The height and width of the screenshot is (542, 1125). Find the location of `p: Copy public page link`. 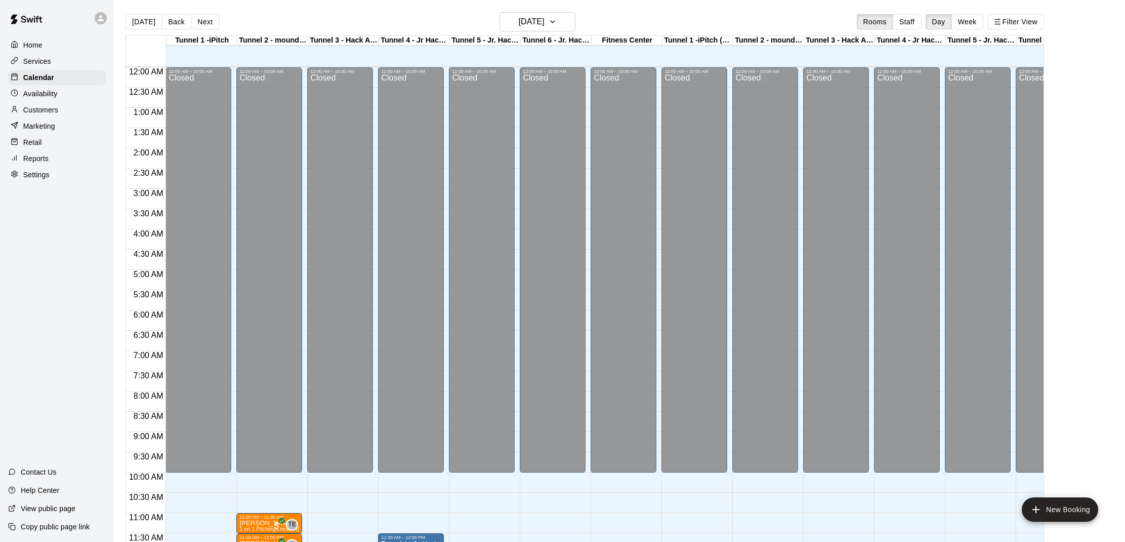

p: Copy public page link is located at coordinates (55, 526).